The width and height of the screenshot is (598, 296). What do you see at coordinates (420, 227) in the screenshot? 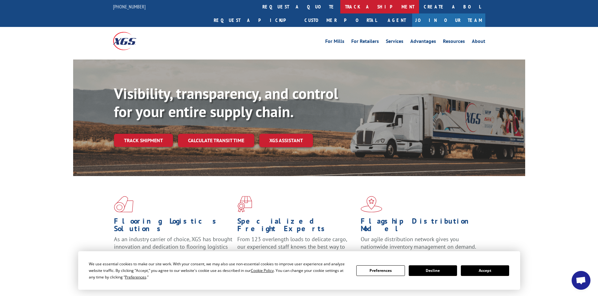
I see `h1: Flagship Distribution Model` at bounding box center [420, 227].